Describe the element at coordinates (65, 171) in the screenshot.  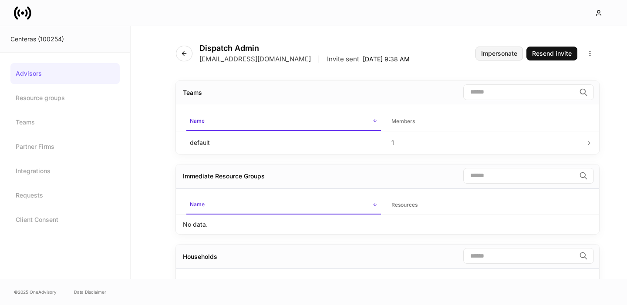
I see `a: Integrations` at that location.